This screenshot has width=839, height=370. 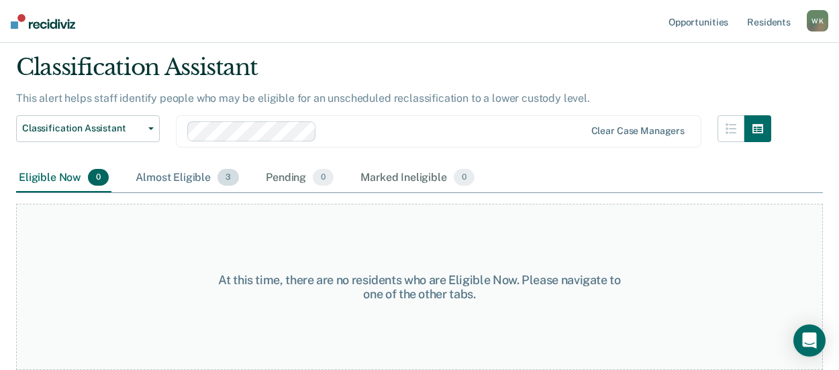 I want to click on img: Recidiviz, so click(x=43, y=21).